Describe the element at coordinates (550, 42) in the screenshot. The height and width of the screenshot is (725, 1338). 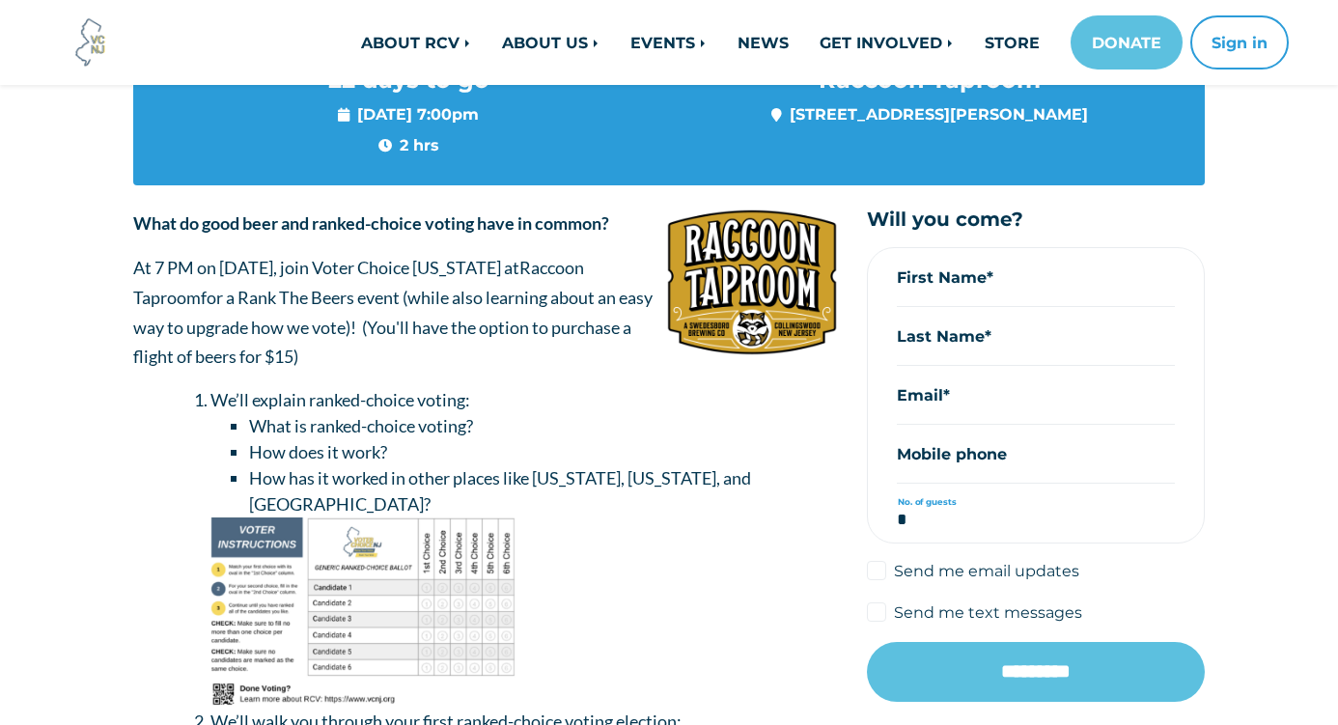
I see `a: ABOUT US` at that location.